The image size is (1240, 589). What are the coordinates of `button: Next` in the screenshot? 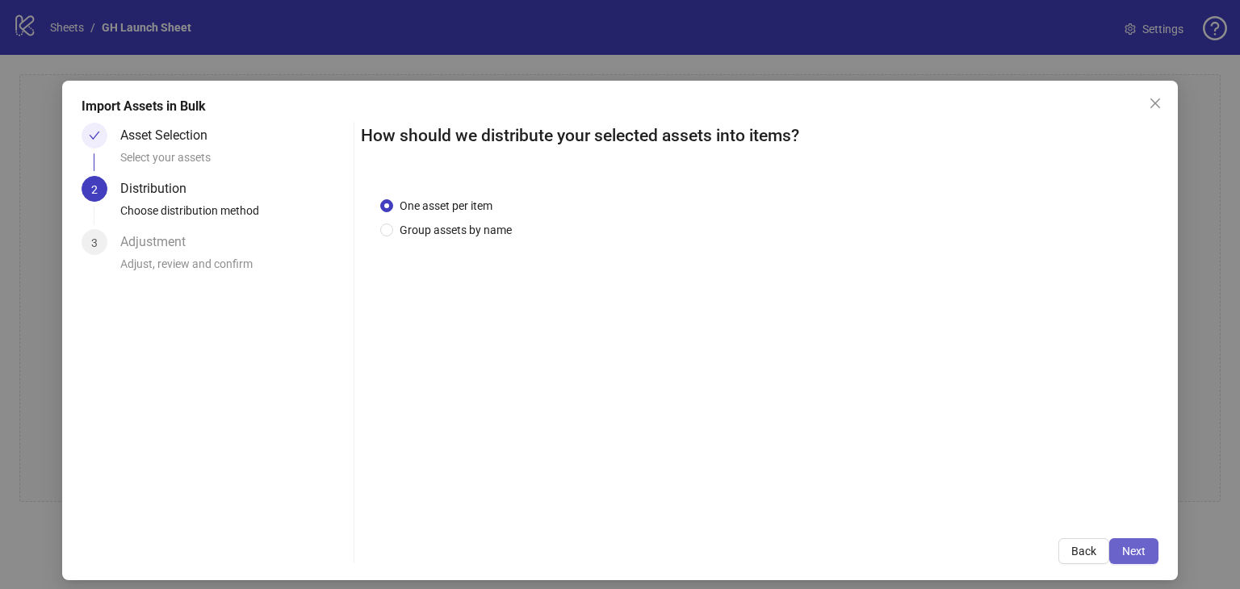 It's located at (1133, 551).